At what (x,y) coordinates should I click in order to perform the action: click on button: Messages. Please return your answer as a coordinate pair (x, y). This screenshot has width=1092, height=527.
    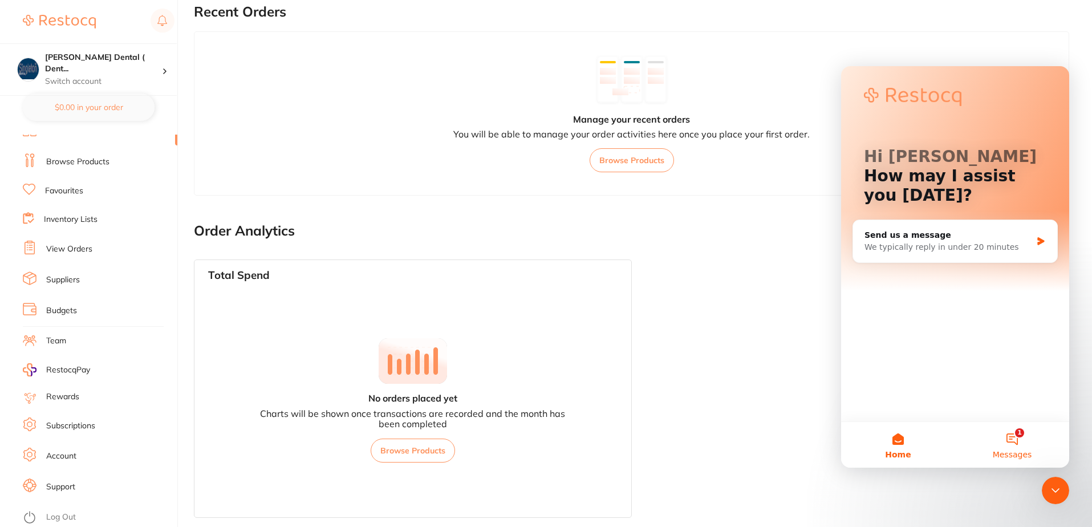
    Looking at the image, I should click on (171, 379).